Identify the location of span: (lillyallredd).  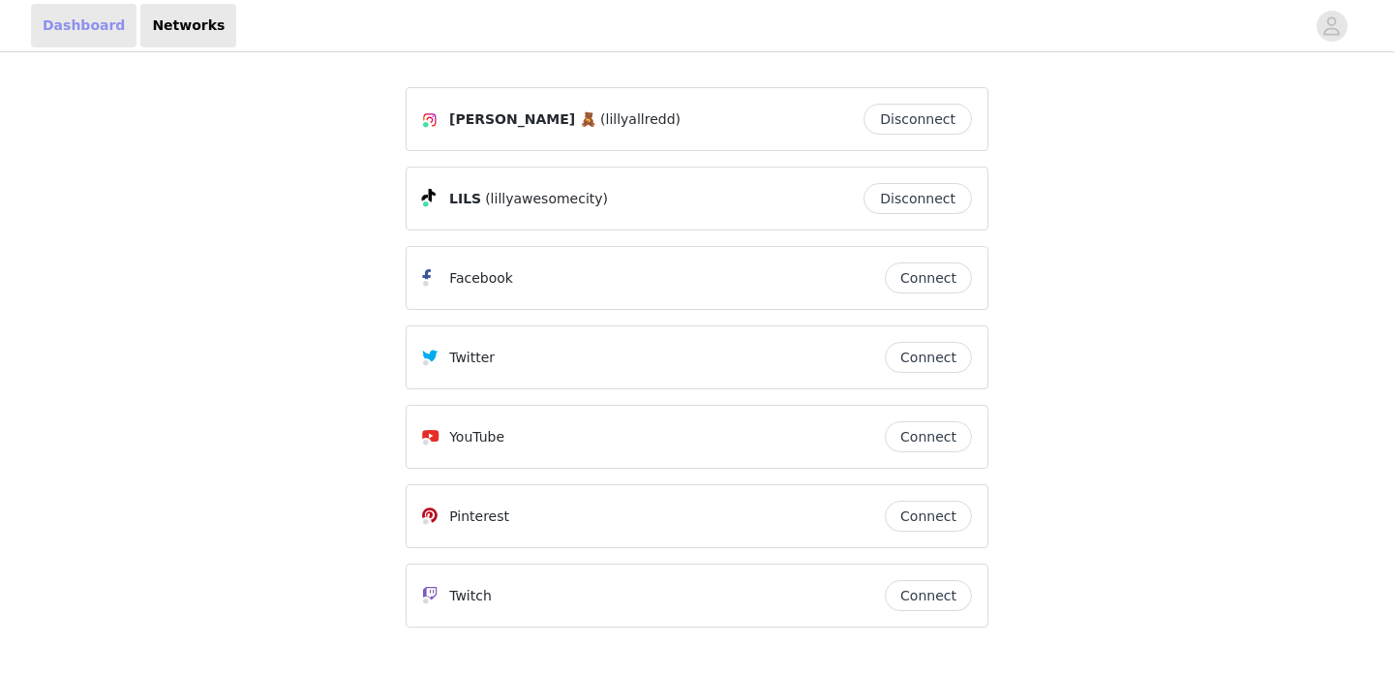
(640, 119).